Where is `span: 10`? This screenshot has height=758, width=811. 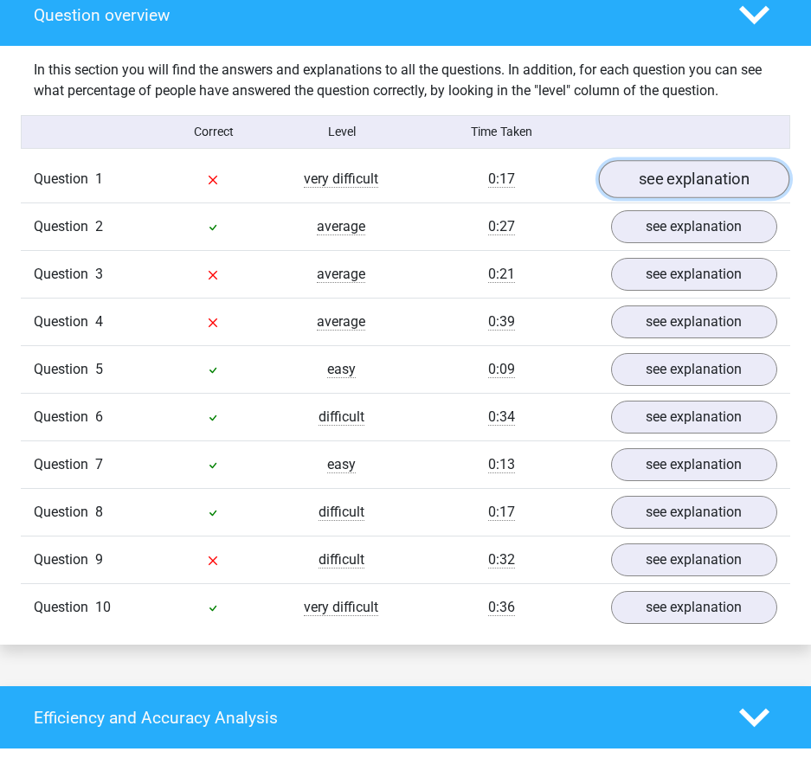
span: 10 is located at coordinates (103, 607).